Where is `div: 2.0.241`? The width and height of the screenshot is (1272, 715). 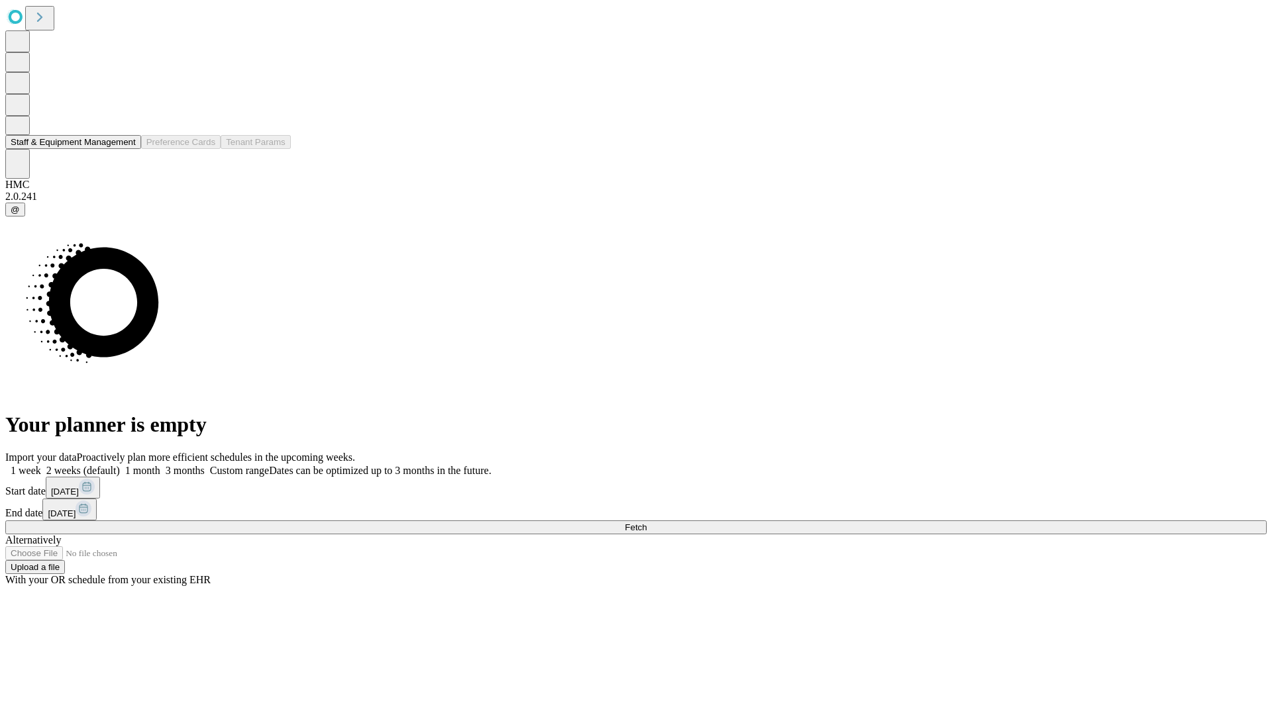 div: 2.0.241 is located at coordinates (636, 197).